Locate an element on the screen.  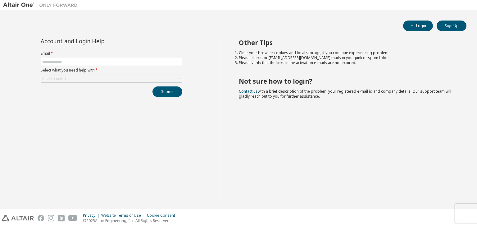
div: Privacy is located at coordinates (92, 215).